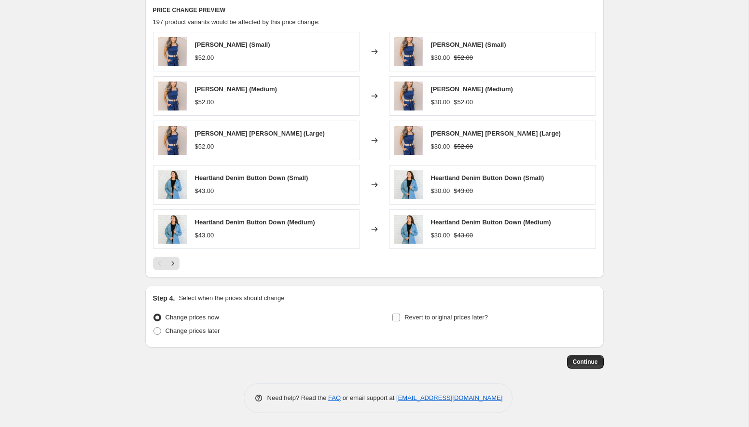 Image resolution: width=749 pixels, height=427 pixels. What do you see at coordinates (298, 398) in the screenshot?
I see `span: Need help? Read the` at bounding box center [298, 398].